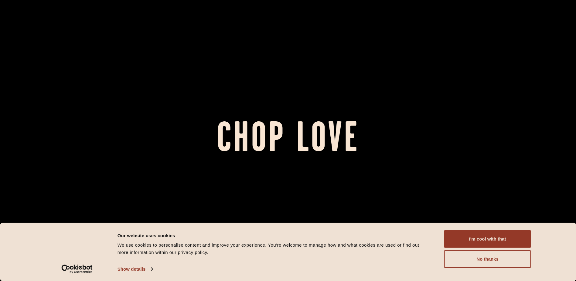  I want to click on div: Our website uses cookies, so click(274, 235).